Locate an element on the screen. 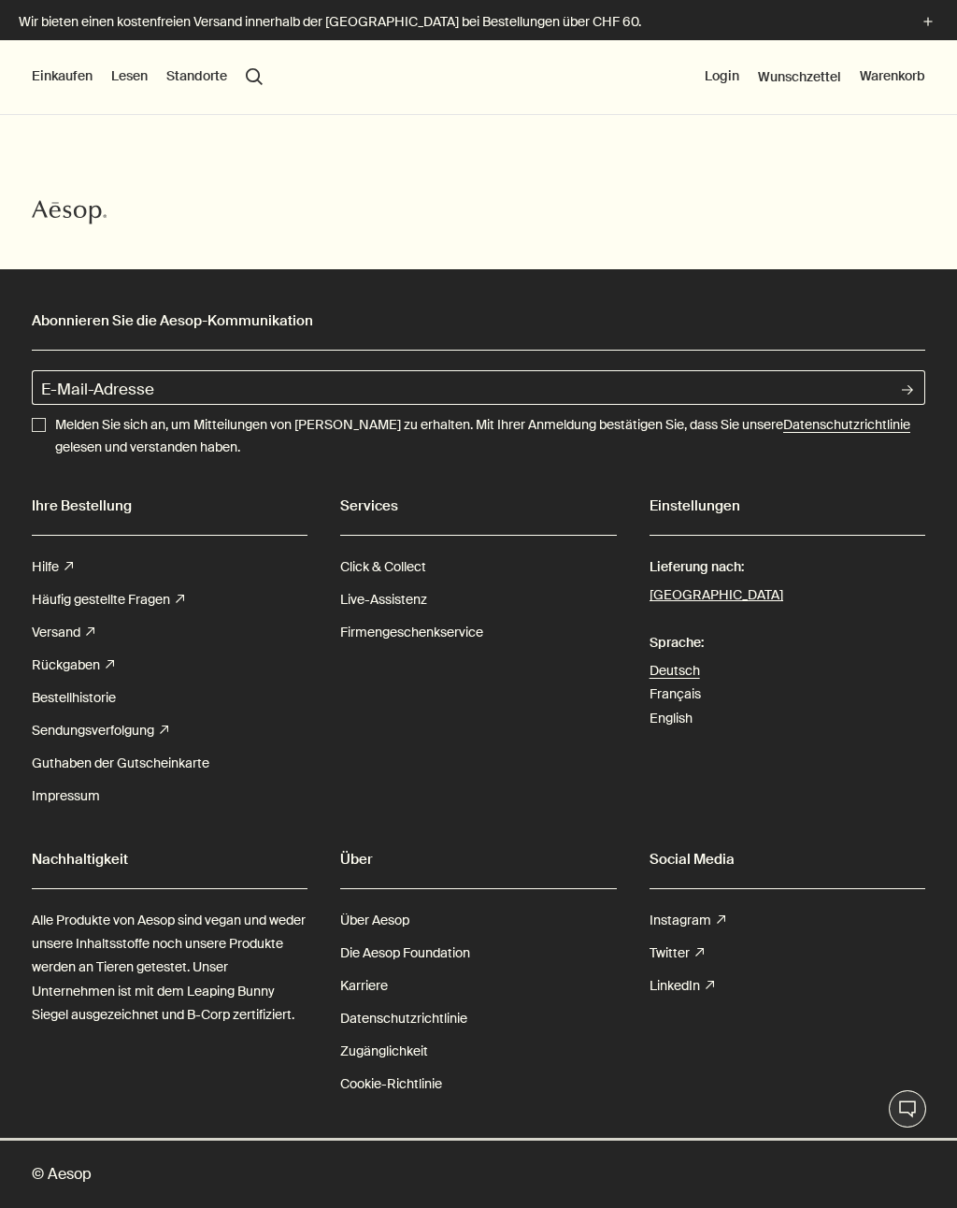 This screenshot has width=957, height=1208. a: Versand is located at coordinates (63, 632).